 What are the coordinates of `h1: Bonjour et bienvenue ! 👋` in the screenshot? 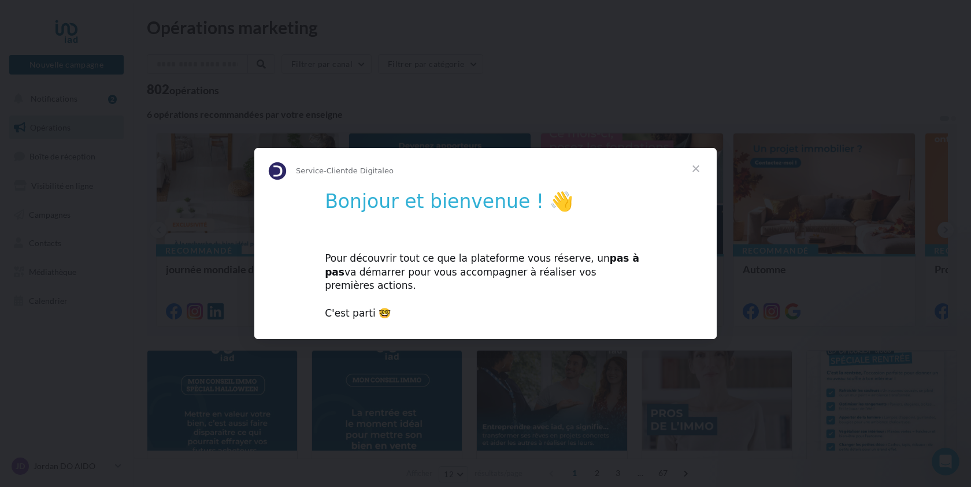 It's located at (485, 205).